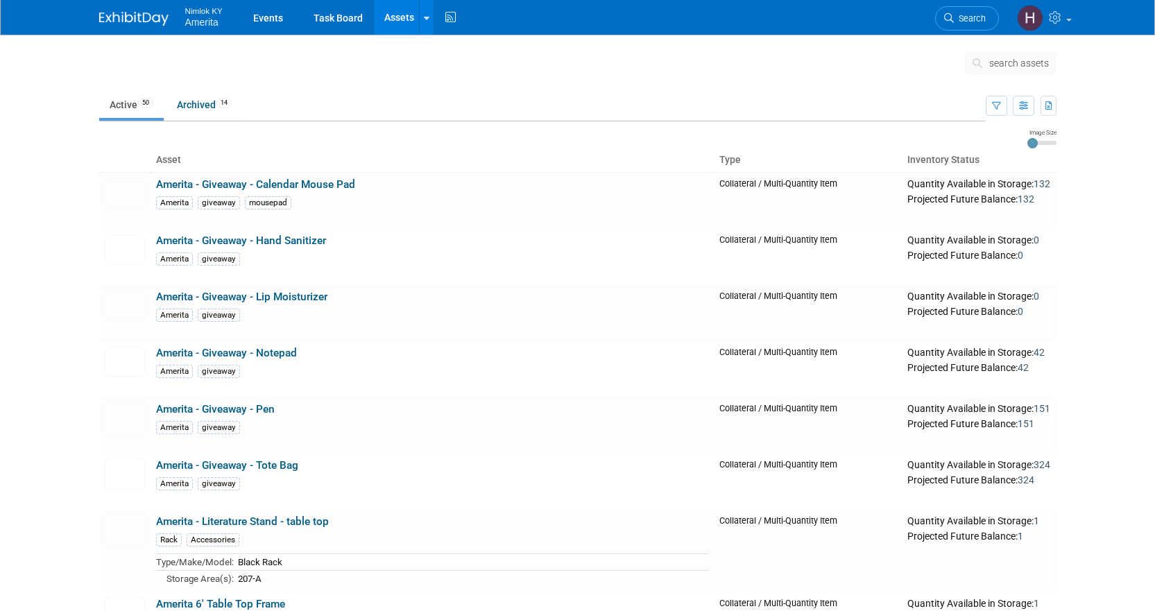 This screenshot has width=1155, height=611. What do you see at coordinates (471, 562) in the screenshot?
I see `td: Black Rack` at bounding box center [471, 562].